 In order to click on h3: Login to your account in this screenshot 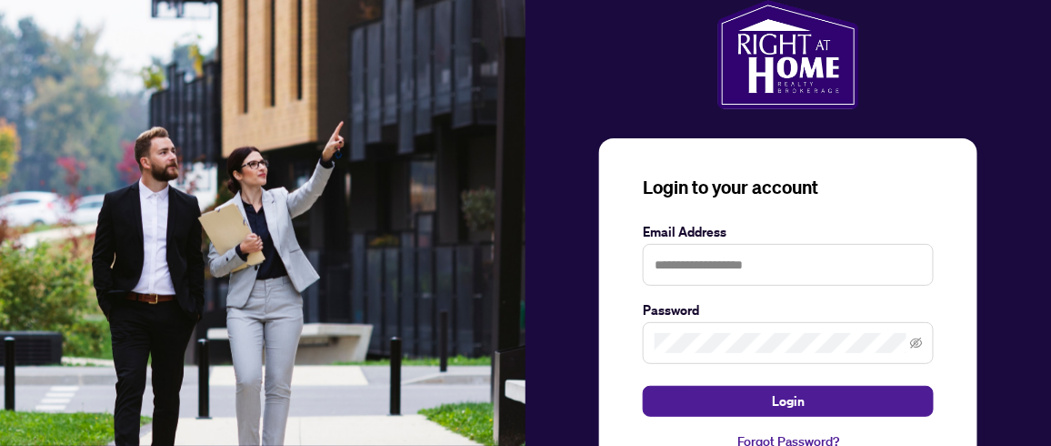, I will do `click(789, 187)`.